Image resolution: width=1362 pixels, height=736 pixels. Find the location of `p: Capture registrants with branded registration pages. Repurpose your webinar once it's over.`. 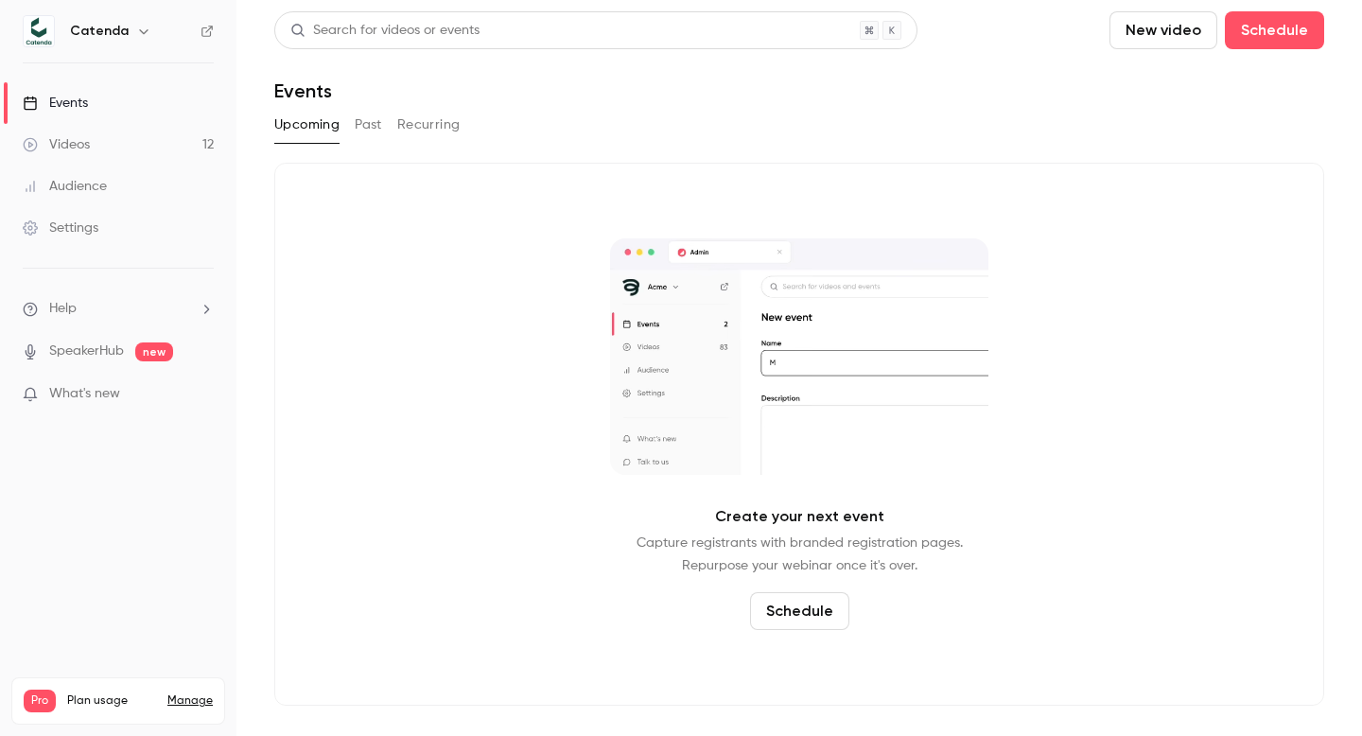

p: Capture registrants with branded registration pages. Repurpose your webinar once it's over. is located at coordinates (799, 554).